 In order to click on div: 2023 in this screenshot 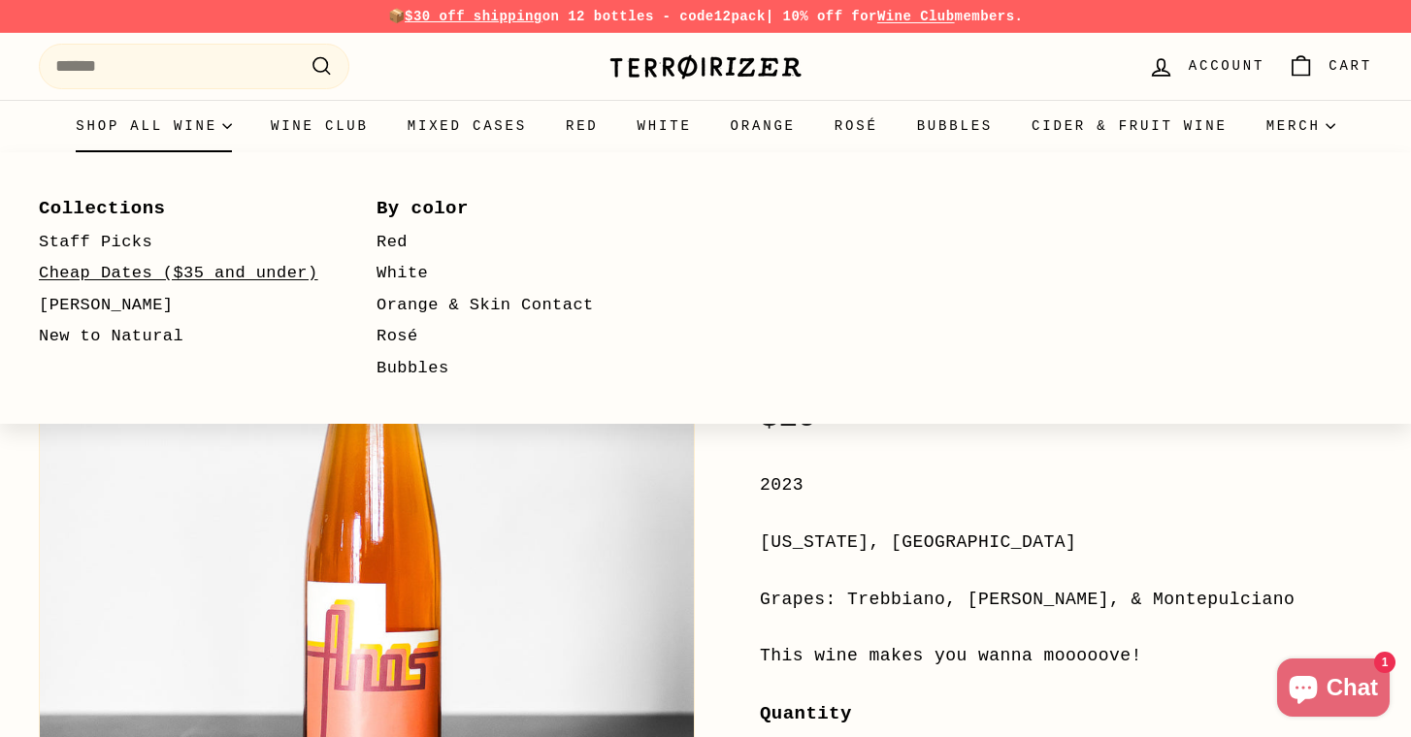, I will do `click(1065, 485)`.